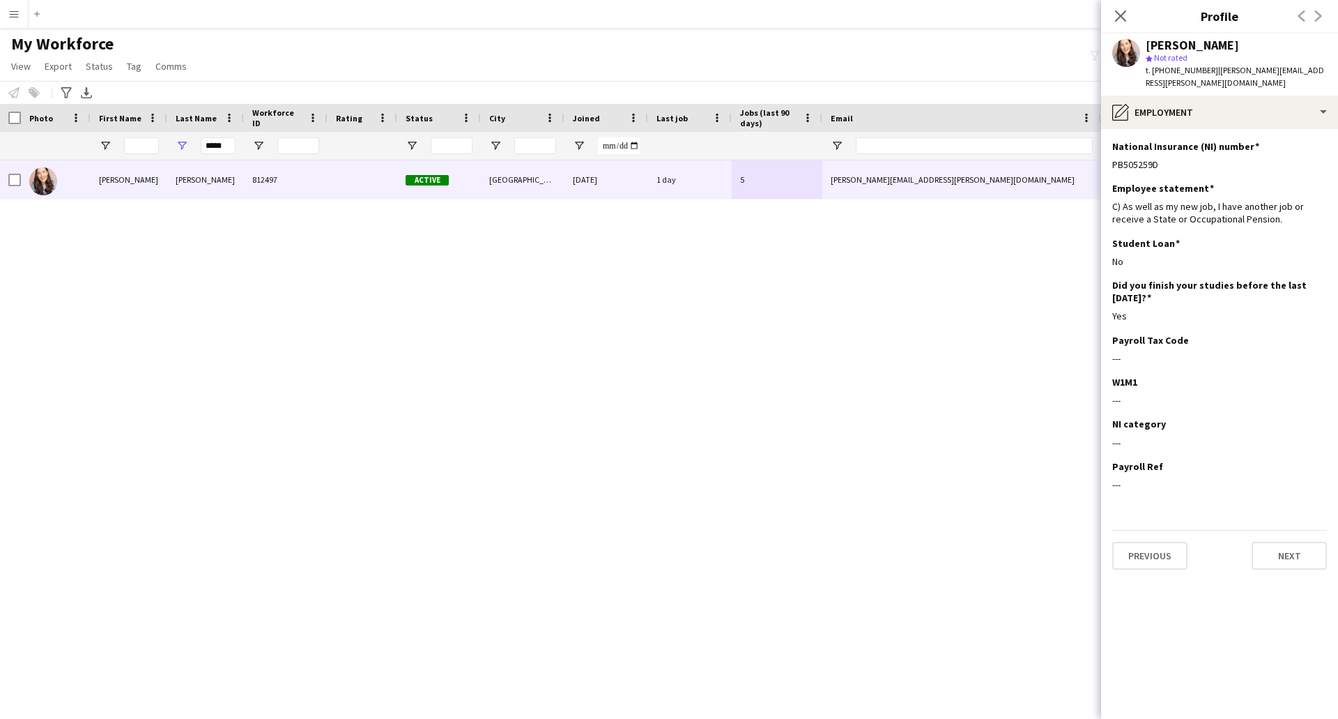 The height and width of the screenshot is (719, 1338). What do you see at coordinates (1220, 261) in the screenshot?
I see `div: No` at bounding box center [1220, 261].